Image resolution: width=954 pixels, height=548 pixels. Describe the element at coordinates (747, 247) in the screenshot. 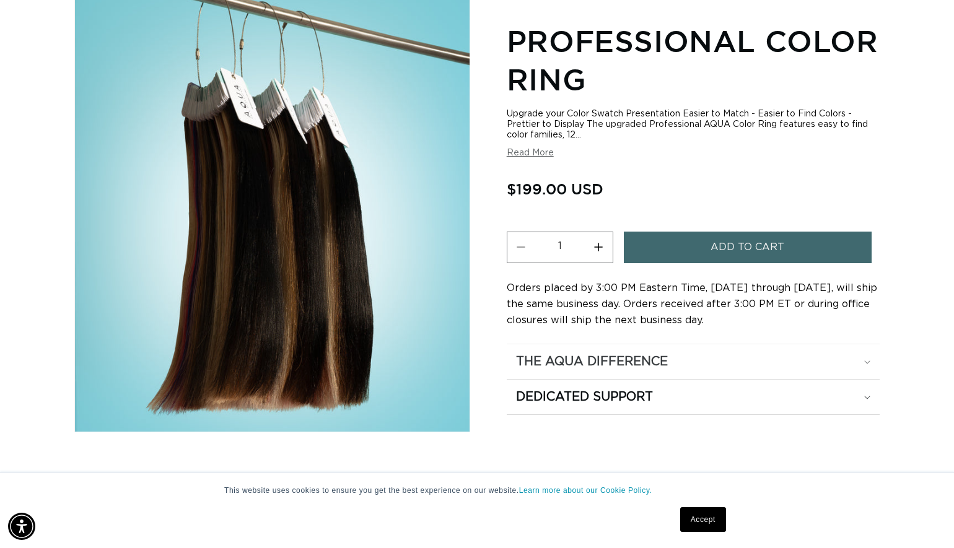

I see `span: Add to cart` at that location.